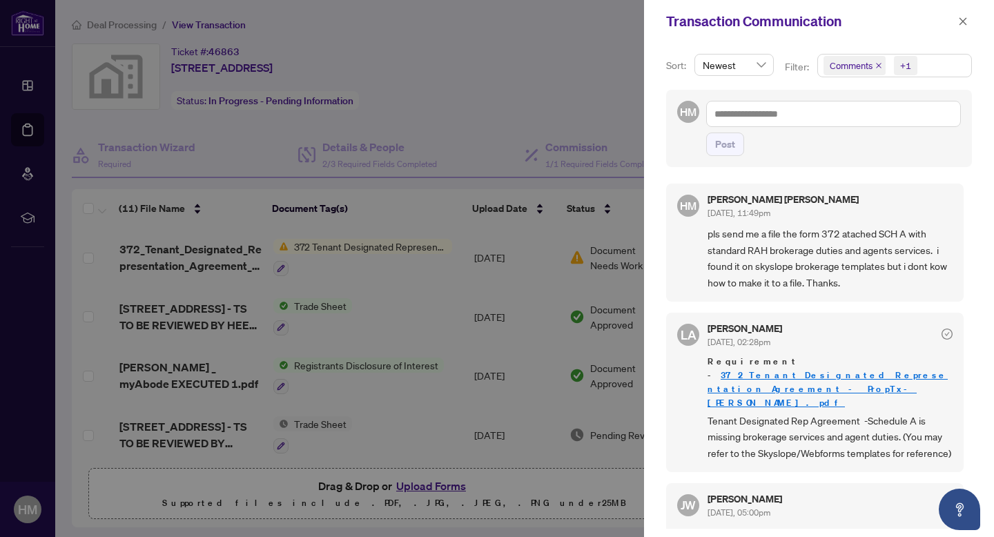 The height and width of the screenshot is (537, 994). Describe the element at coordinates (959, 509) in the screenshot. I see `button: Open asap` at that location.